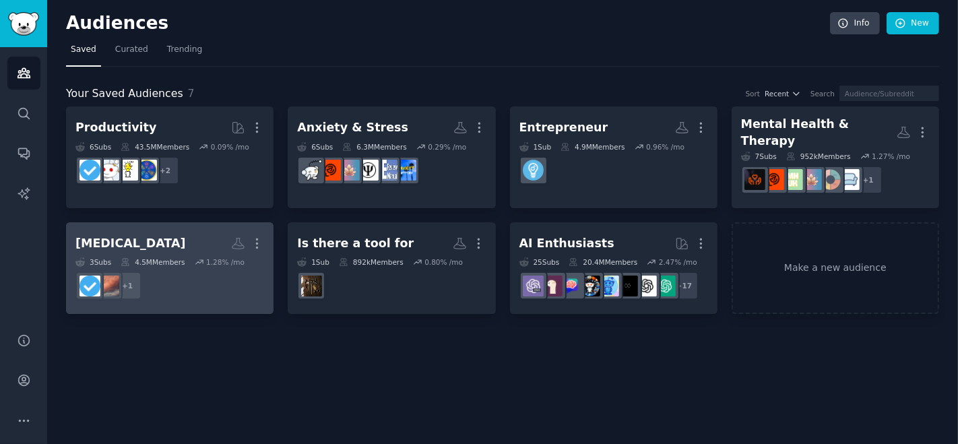 The width and height of the screenshot is (958, 444). I want to click on a: Productivity6Subs43.5MMembers0.09% /mo+2LifeProTipslifehacksproductivitygetdisciplined, so click(170, 157).